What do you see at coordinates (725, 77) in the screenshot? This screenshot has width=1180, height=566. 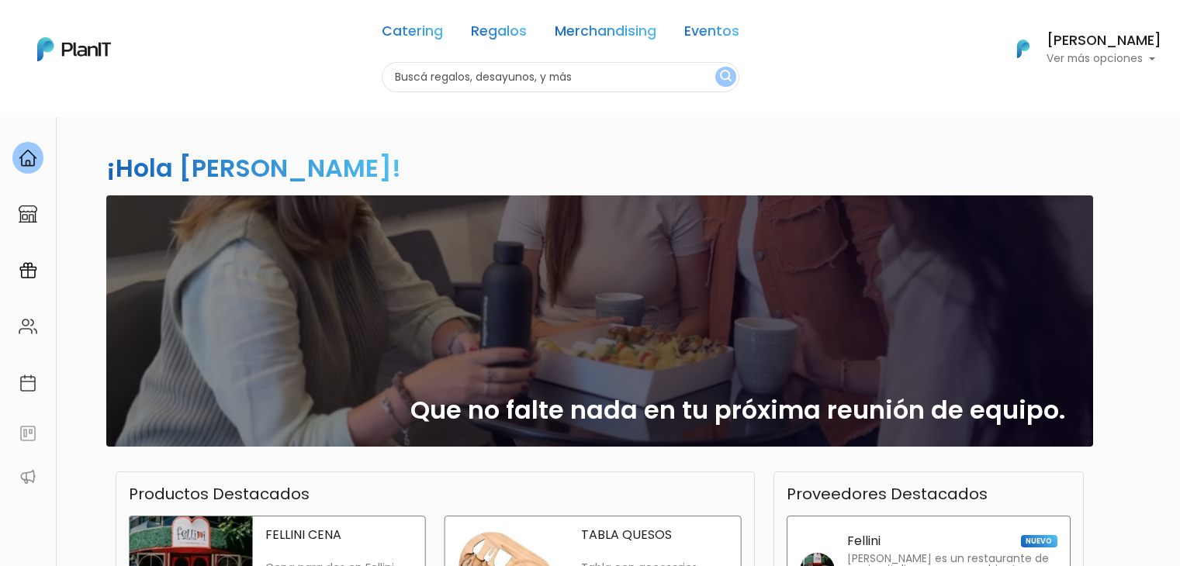 I see `img: search_button-432b6d5273f82d61273b3651a40e1bd1b912527efae98b1b7a1b2c0702e16a8d.svg` at bounding box center [725, 77].